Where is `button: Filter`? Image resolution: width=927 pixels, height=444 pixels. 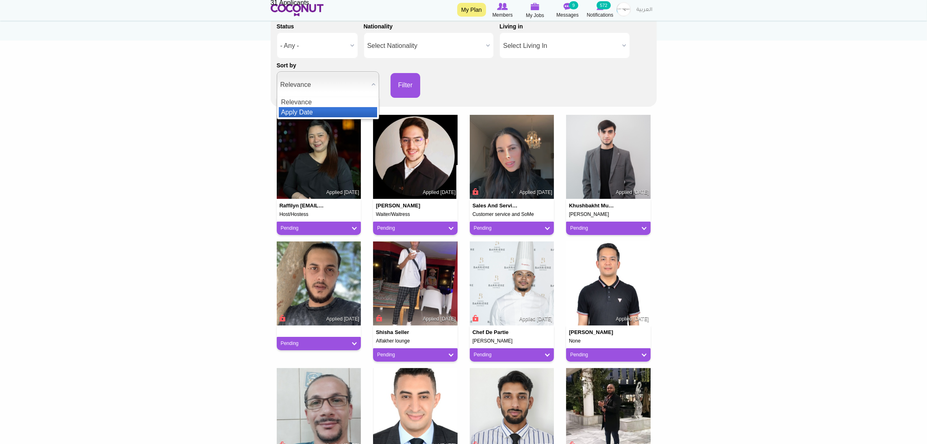
button: Filter is located at coordinates (405, 85).